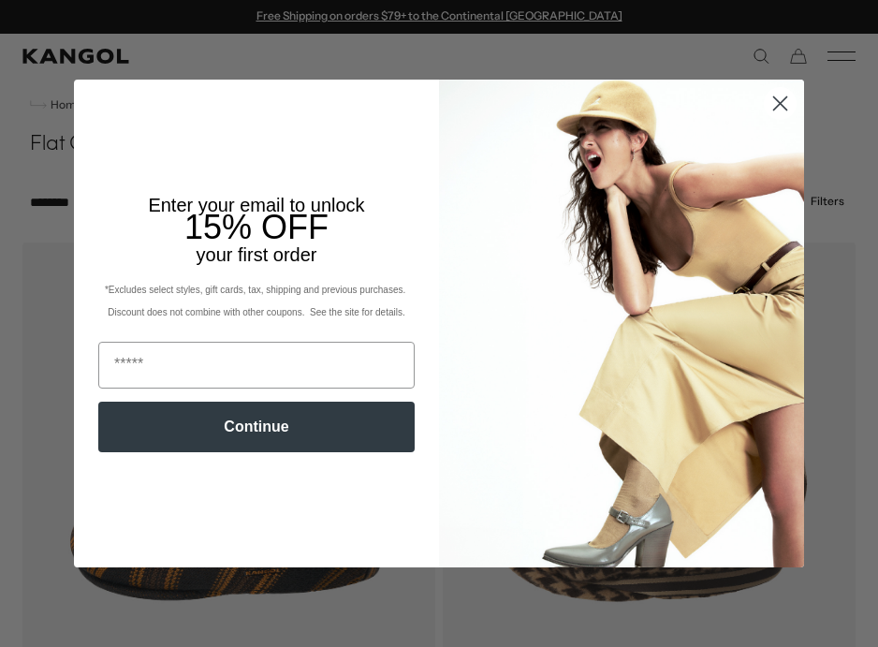  What do you see at coordinates (256, 255) in the screenshot?
I see `span: your first order` at bounding box center [256, 255].